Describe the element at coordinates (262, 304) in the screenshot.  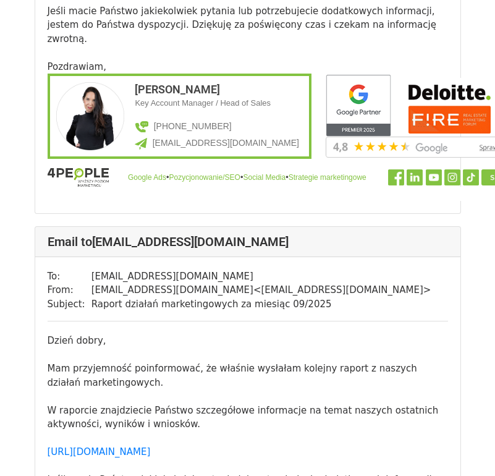
I see `td: Raport działań marketingowych za miesiąc 09/2025` at that location.